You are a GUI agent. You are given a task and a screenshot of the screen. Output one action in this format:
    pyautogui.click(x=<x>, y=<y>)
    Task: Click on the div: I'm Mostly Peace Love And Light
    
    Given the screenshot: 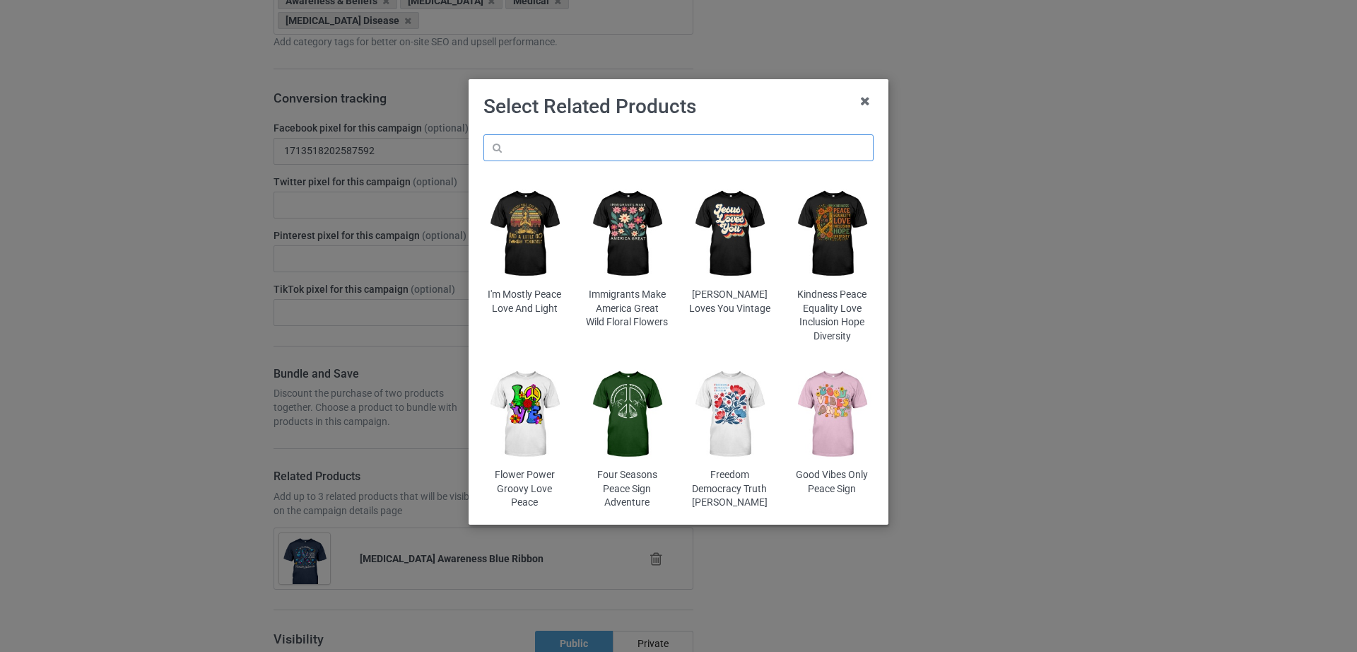 What is the action you would take?
    pyautogui.click(x=524, y=301)
    